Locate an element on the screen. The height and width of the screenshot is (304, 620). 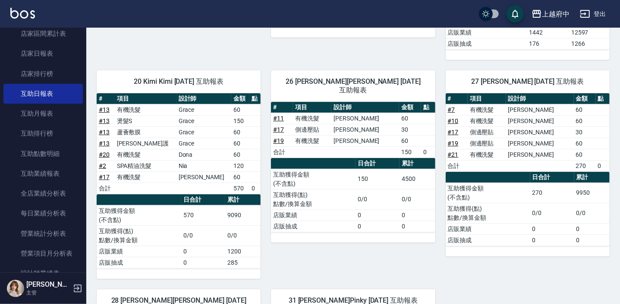
a: 互助排行榜 is located at coordinates (43, 133).